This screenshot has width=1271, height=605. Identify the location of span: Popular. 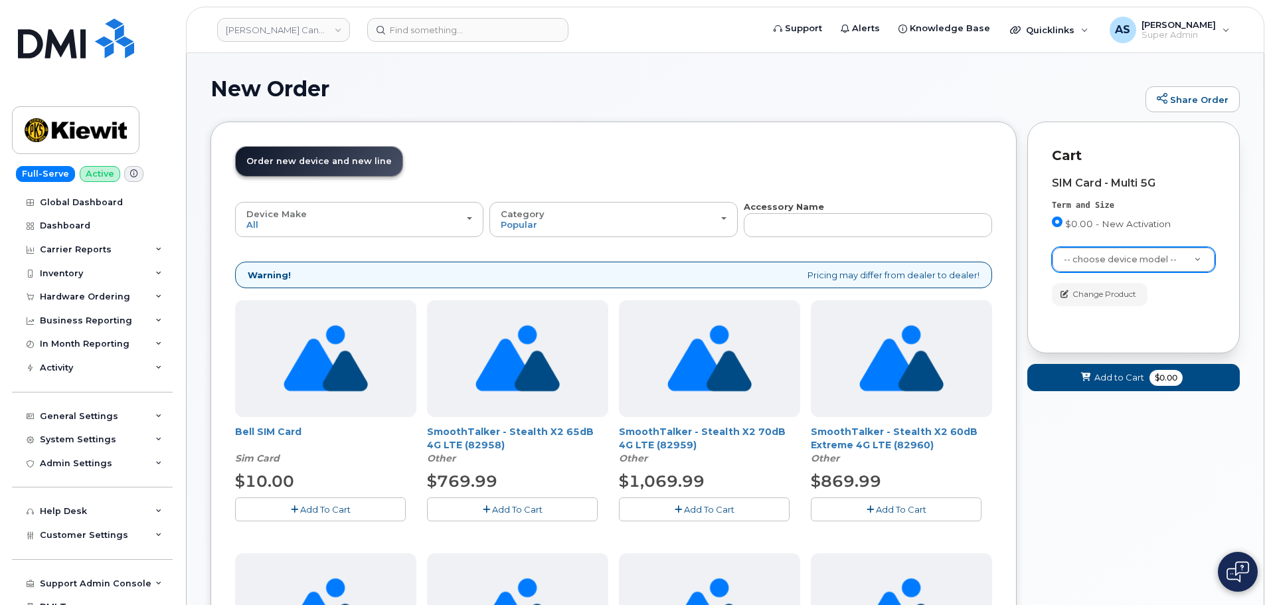
(519, 225).